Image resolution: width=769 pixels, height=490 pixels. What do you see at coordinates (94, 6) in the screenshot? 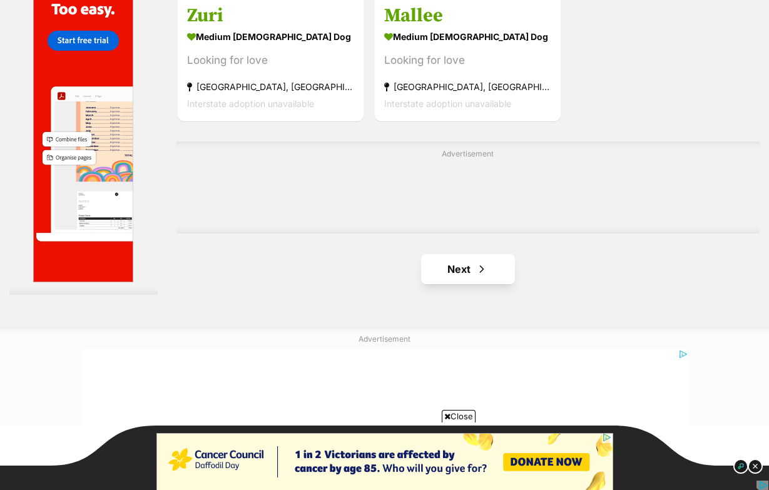
I see `a: Privacy Notification` at bounding box center [94, 6].